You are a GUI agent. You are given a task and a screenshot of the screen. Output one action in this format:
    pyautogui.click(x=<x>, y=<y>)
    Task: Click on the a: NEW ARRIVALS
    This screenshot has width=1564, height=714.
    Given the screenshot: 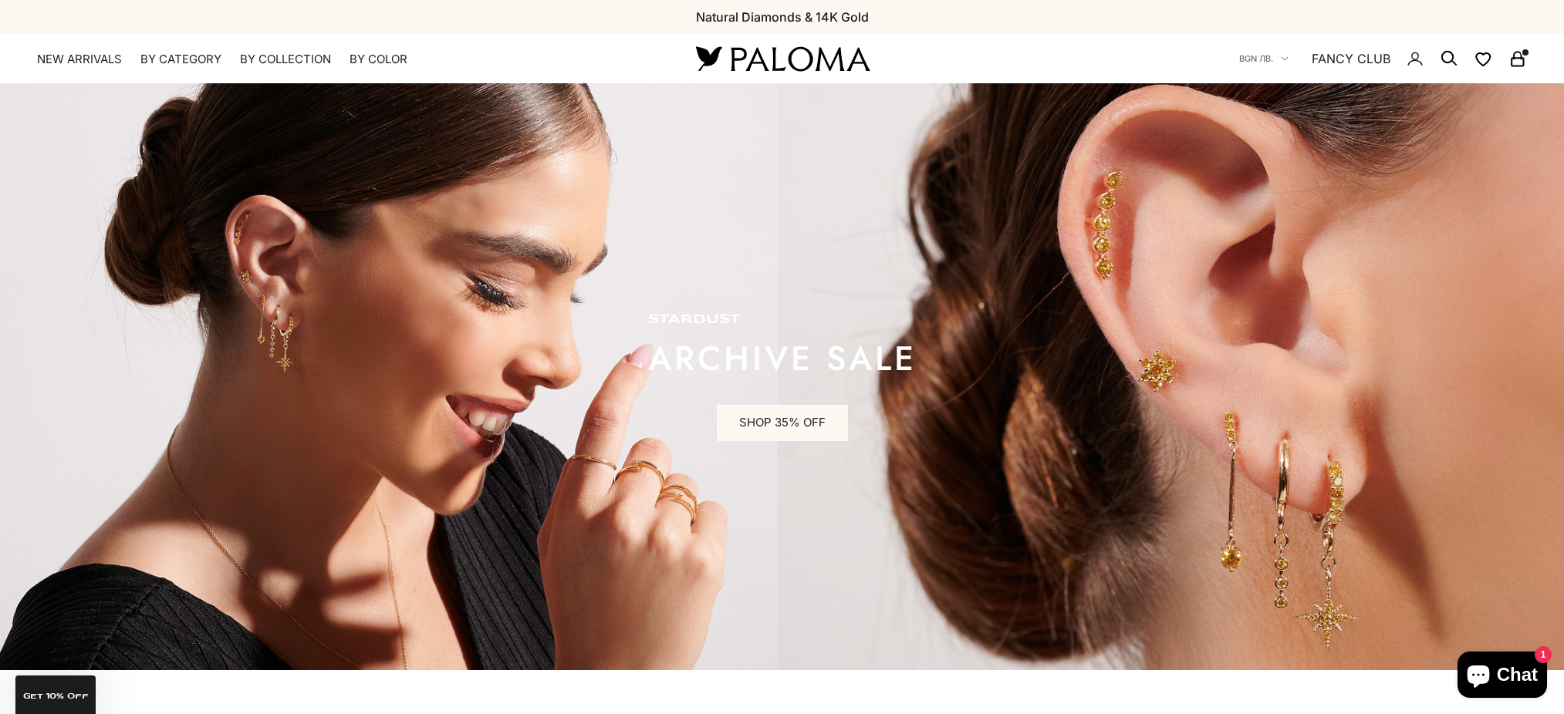 What is the action you would take?
    pyautogui.click(x=79, y=59)
    